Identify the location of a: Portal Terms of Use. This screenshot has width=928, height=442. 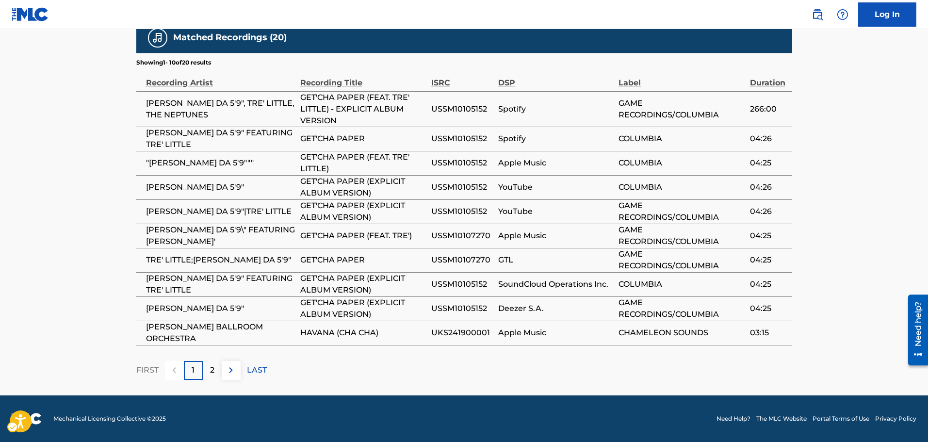
(841, 419).